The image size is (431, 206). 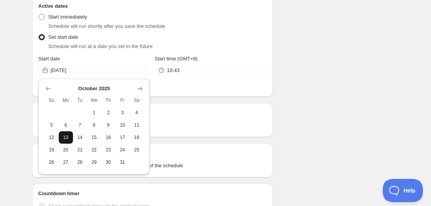 What do you see at coordinates (66, 150) in the screenshot?
I see `span: 20` at bounding box center [66, 150].